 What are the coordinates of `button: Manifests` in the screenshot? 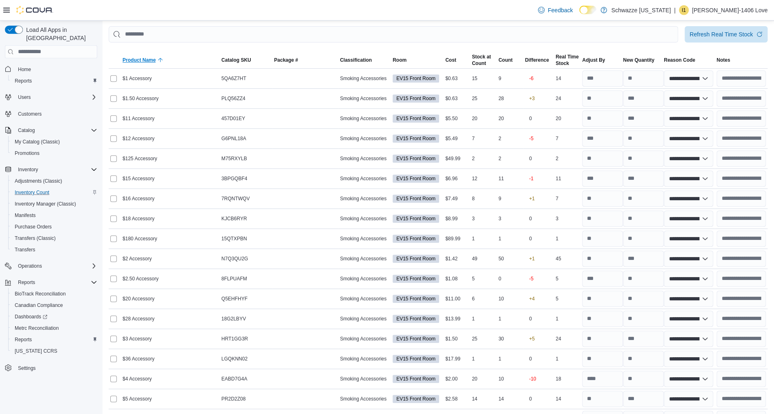 It's located at (54, 215).